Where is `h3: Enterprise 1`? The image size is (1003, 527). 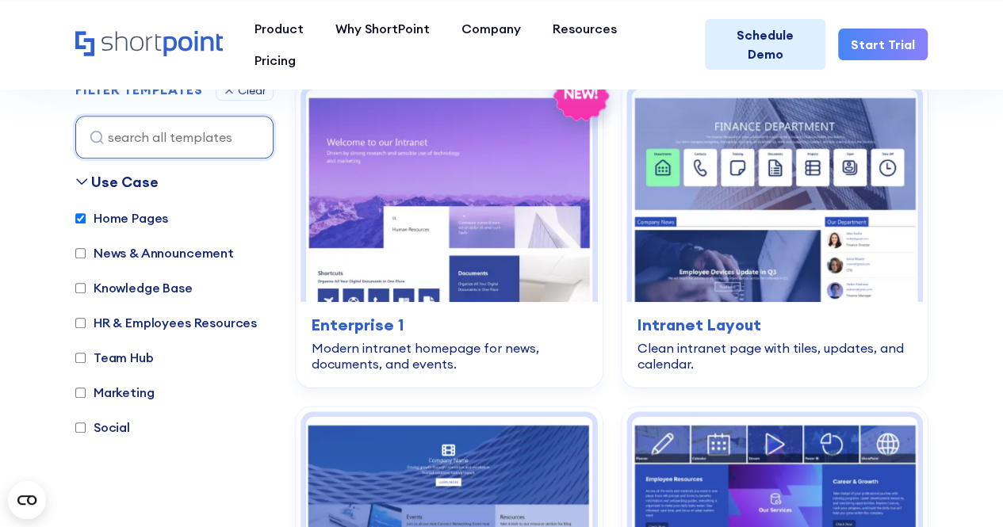
h3: Enterprise 1 is located at coordinates (449, 325).